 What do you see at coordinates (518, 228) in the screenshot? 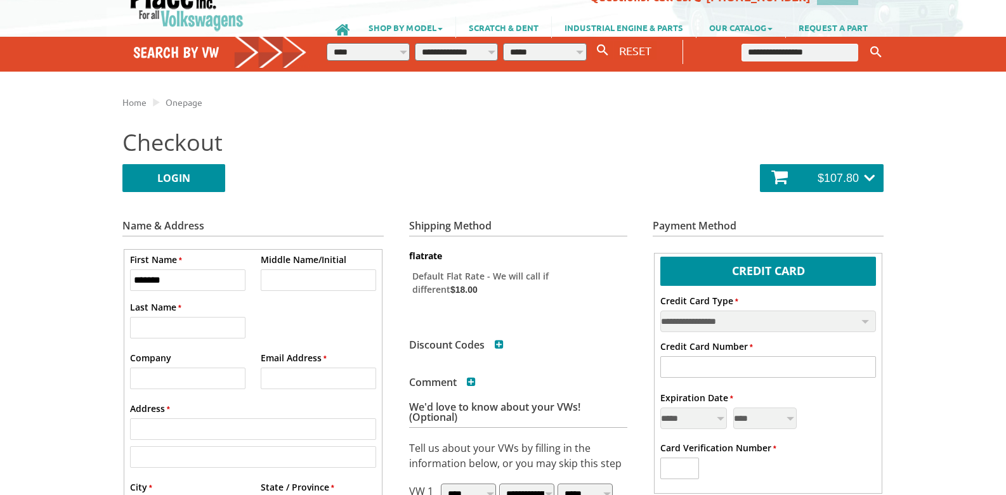
I see `h3: Shipping Method` at bounding box center [518, 228].